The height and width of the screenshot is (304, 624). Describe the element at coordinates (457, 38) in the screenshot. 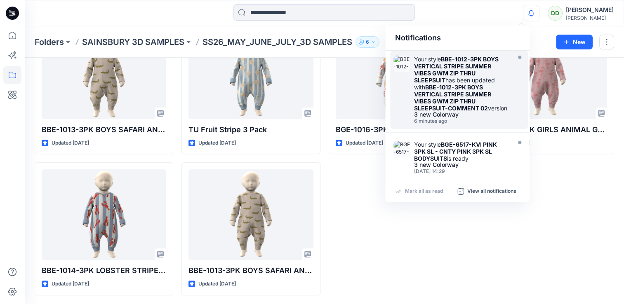

I see `div: Notifications` at that location.